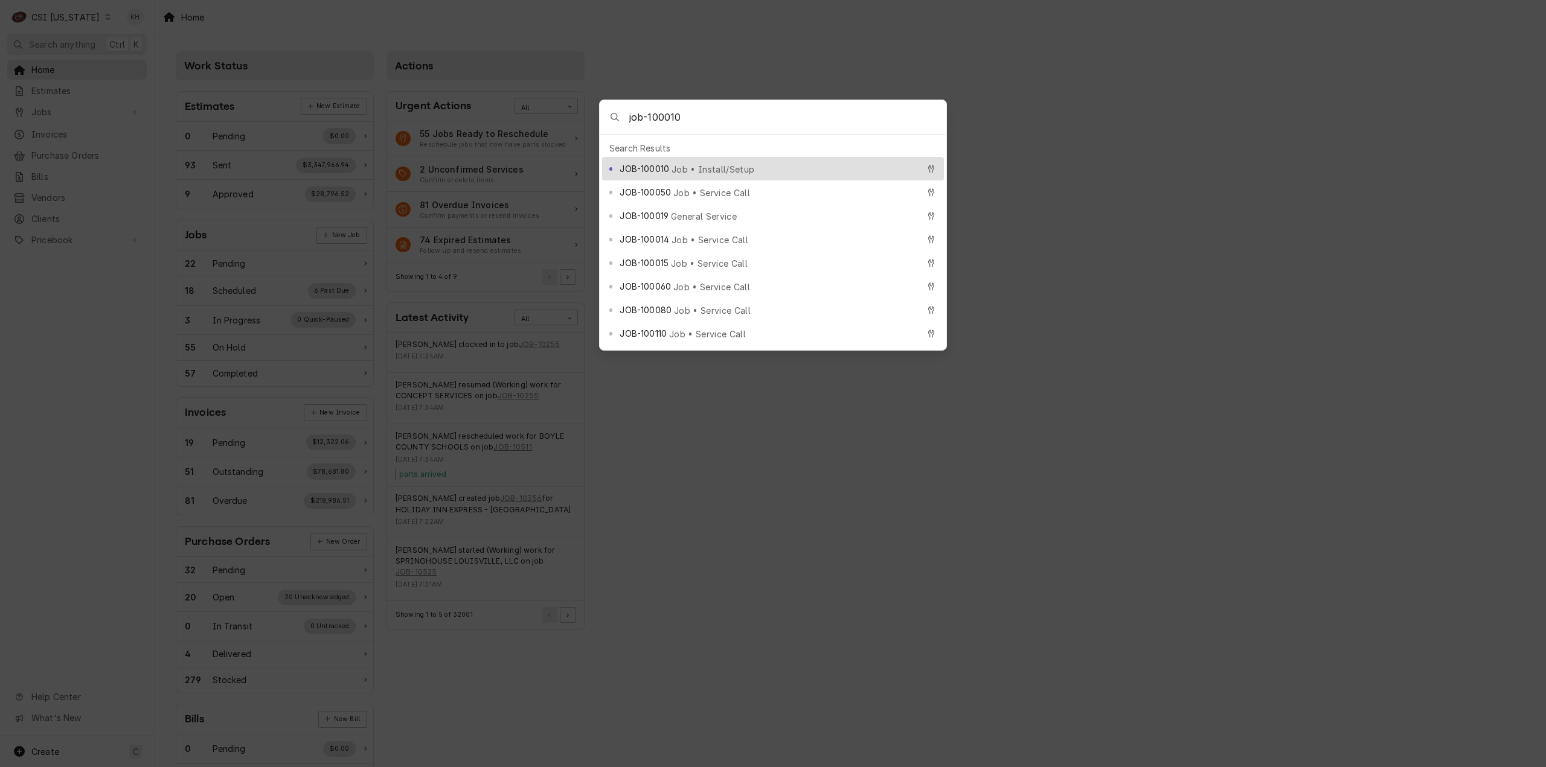  I want to click on span: JOB-100060, so click(645, 286).